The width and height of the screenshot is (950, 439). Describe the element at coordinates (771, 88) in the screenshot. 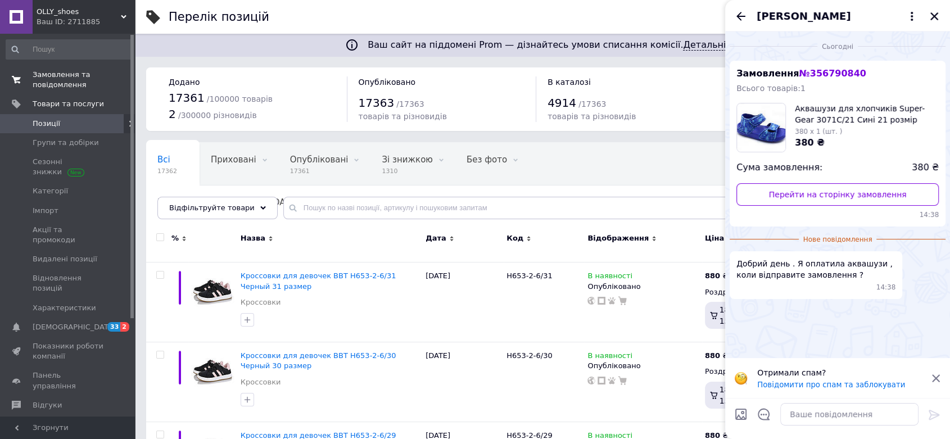

I see `span: Всього товарів: 1` at that location.